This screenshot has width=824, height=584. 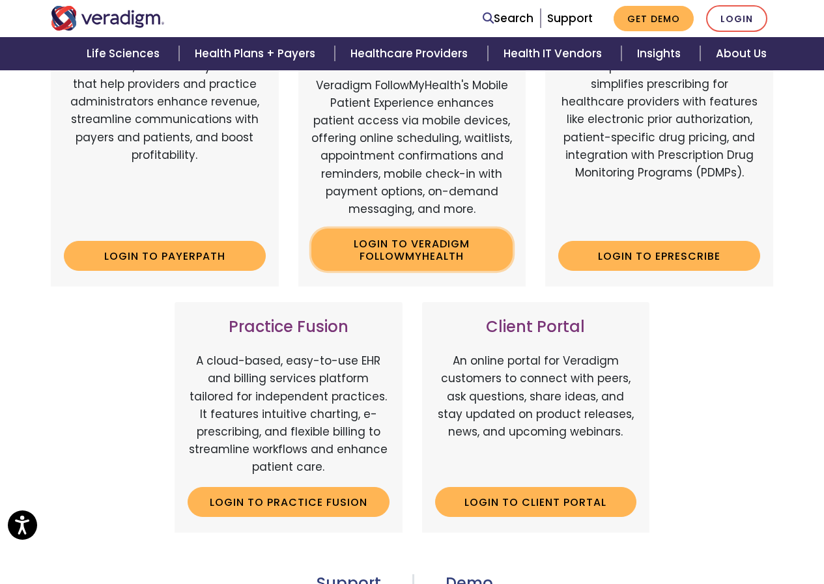 What do you see at coordinates (289, 502) in the screenshot?
I see `a: Login to Practice Fusion` at bounding box center [289, 502].